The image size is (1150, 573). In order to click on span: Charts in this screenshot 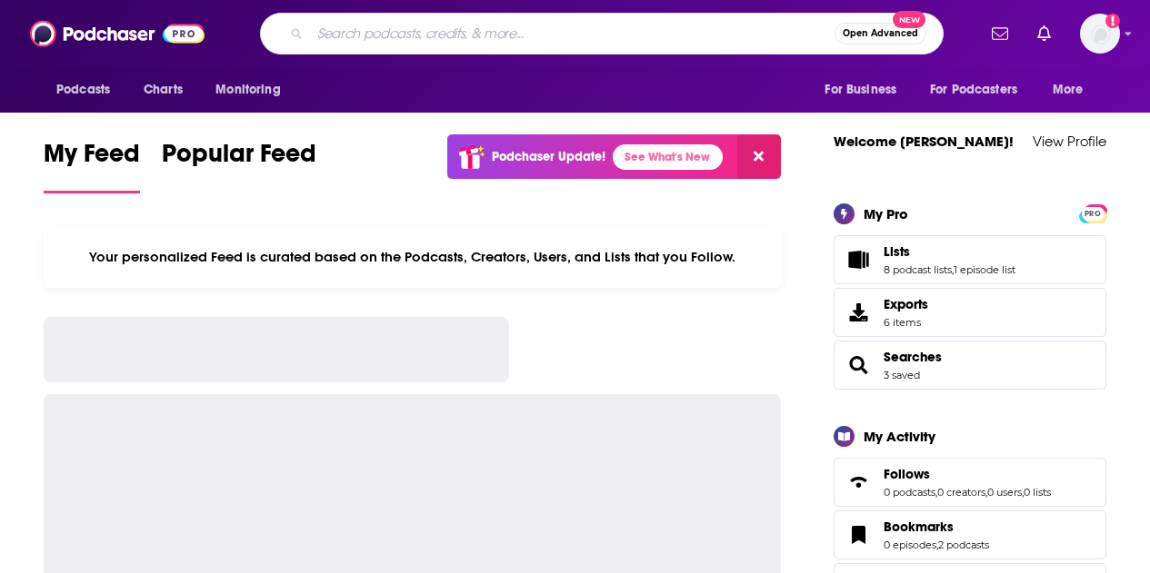, I will do `click(163, 90)`.